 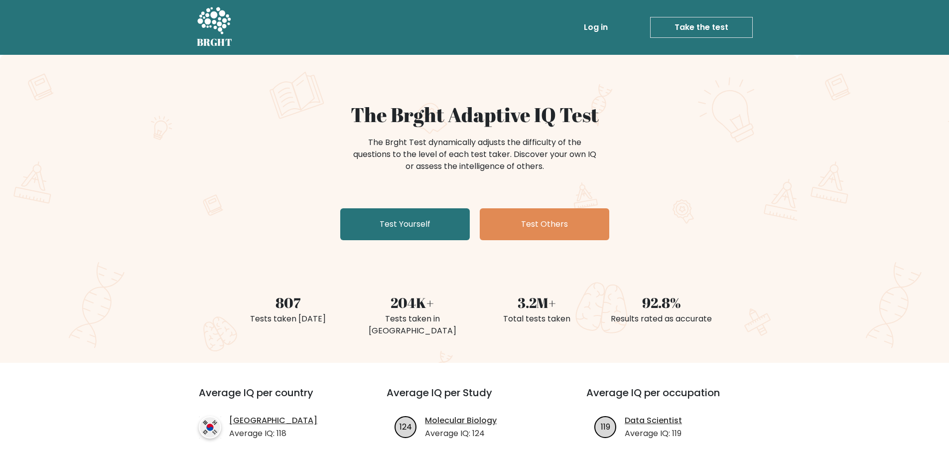 I want to click on a: Take the test, so click(x=702, y=27).